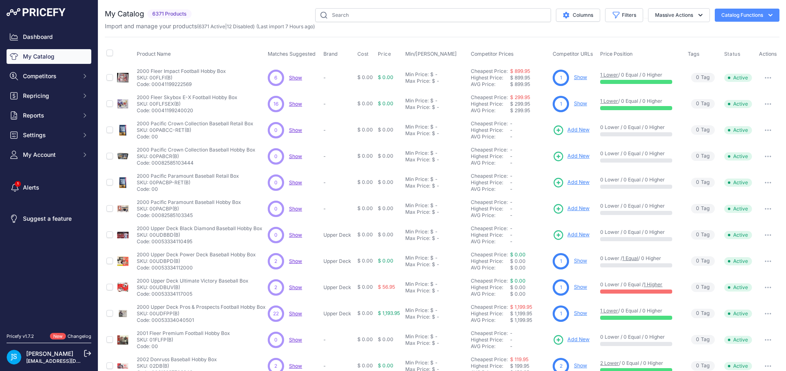 The height and width of the screenshot is (371, 786). What do you see at coordinates (49, 155) in the screenshot?
I see `button: My Account` at bounding box center [49, 155].